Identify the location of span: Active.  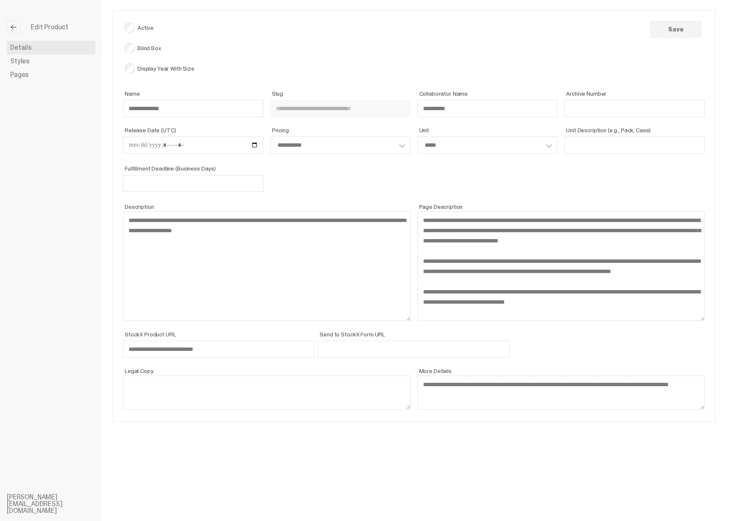
(269, 28).